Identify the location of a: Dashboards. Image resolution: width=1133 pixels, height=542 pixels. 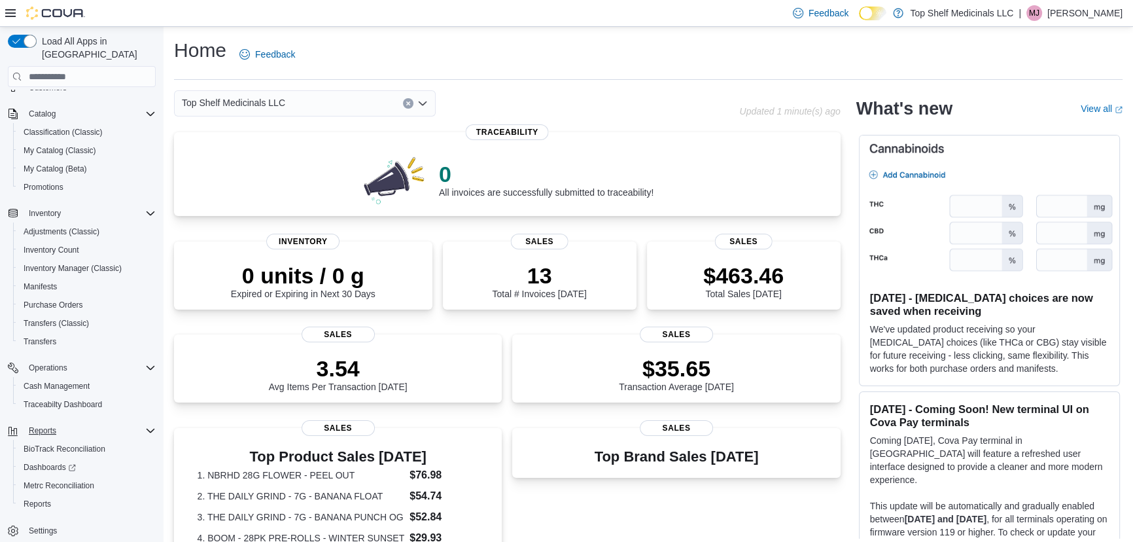
(50, 467).